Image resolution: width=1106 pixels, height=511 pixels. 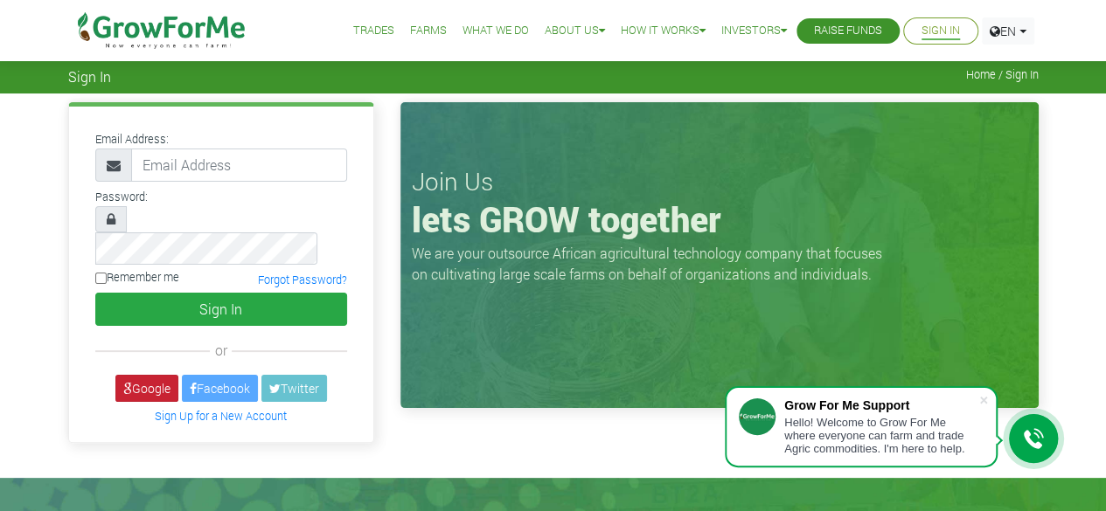 I want to click on input: Email Address, so click(x=239, y=165).